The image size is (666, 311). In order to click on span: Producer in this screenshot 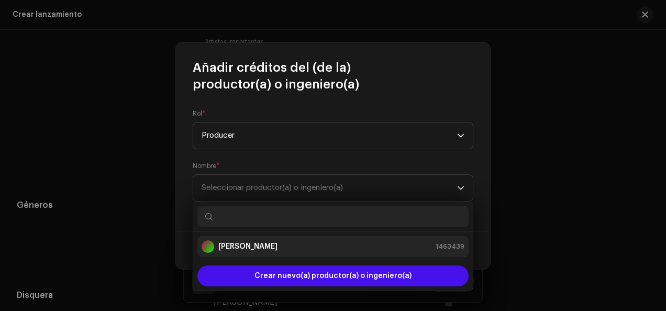, I will do `click(330, 136)`.